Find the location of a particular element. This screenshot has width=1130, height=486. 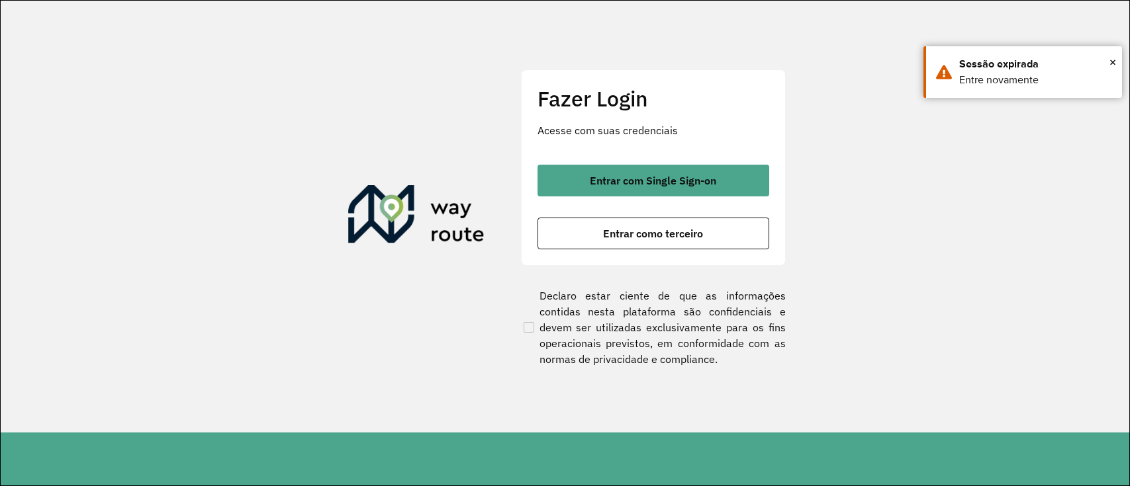

label: Declaro estar ciente de que as informações contidas nesta plataforma são confidenciais e devem se... is located at coordinates (653, 328).